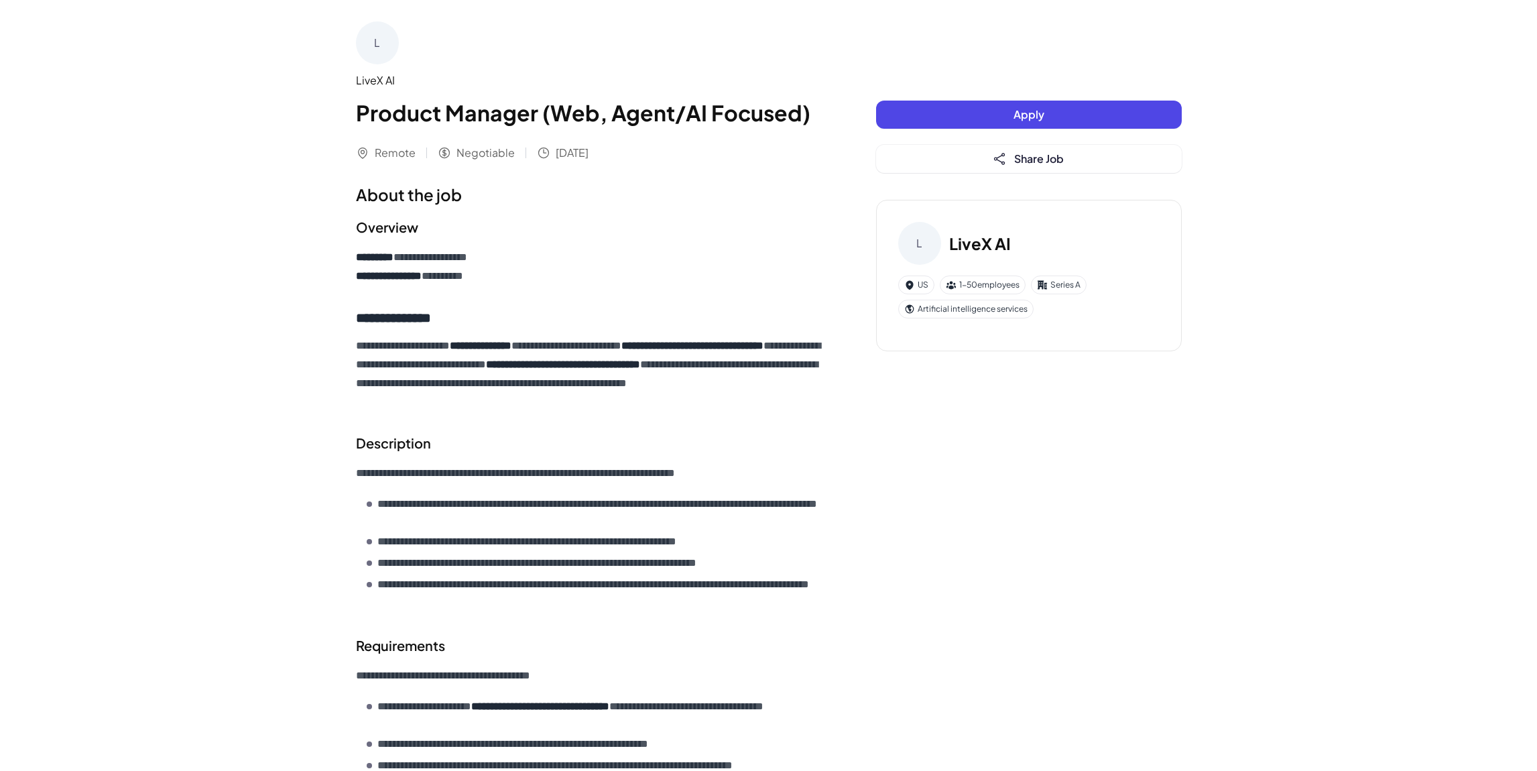 The image size is (1537, 771). What do you see at coordinates (589, 80) in the screenshot?
I see `div: LiveX AI` at bounding box center [589, 80].